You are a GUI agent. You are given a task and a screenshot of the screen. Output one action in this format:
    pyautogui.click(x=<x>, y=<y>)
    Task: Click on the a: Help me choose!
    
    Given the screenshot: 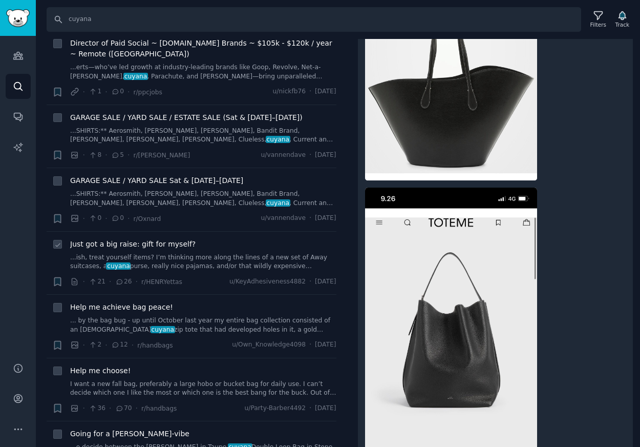 What is the action you would take?
    pyautogui.click(x=100, y=370)
    